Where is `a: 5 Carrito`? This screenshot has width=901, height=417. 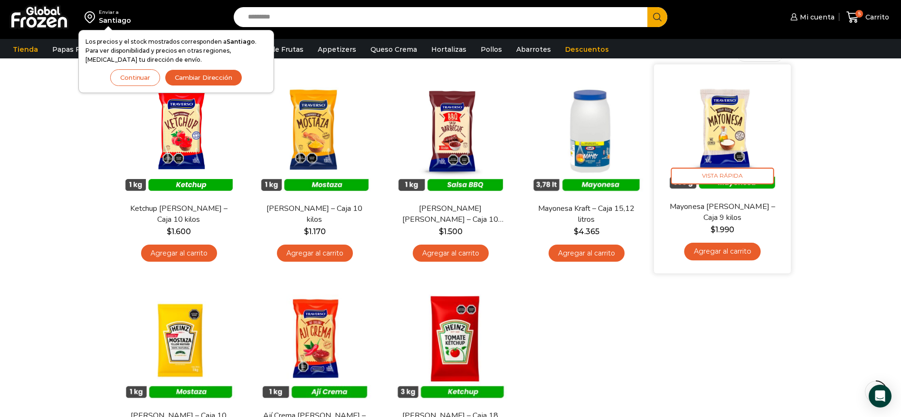 a: 5 Carrito is located at coordinates (868, 17).